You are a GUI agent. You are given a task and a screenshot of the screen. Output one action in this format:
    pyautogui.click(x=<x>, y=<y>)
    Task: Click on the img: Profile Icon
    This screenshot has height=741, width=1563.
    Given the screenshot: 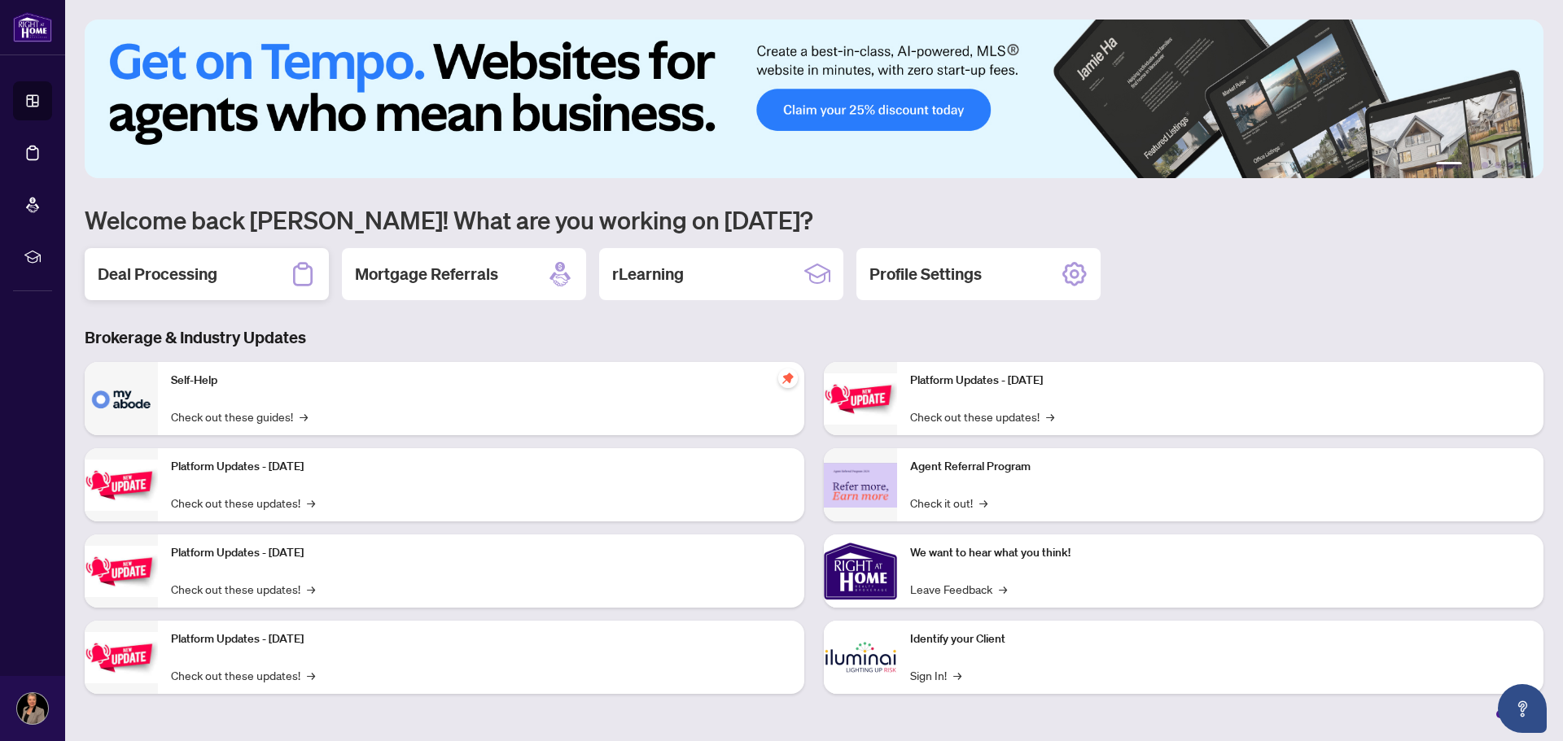 What is the action you would take?
    pyautogui.click(x=33, y=709)
    